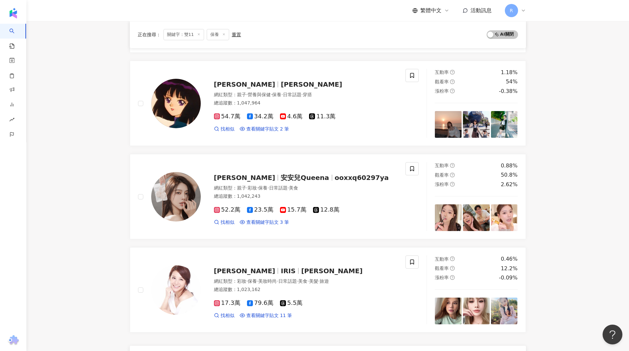 This screenshot has height=351, width=629. Describe the element at coordinates (441, 278) in the screenshot. I see `span: 漲粉率` at that location.